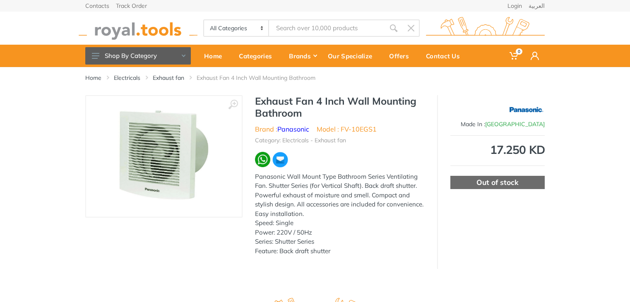  What do you see at coordinates (127, 78) in the screenshot?
I see `a: Electricals` at bounding box center [127, 78].